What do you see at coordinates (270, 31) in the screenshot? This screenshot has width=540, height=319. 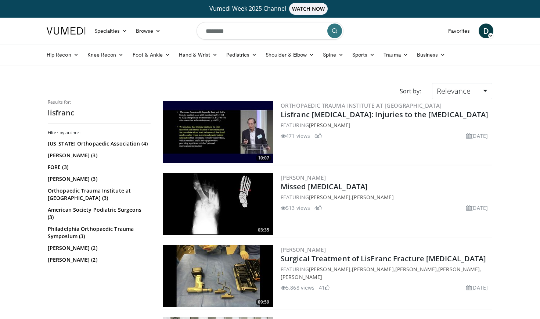 I see `input: Search topics, interventions` at bounding box center [270, 31].